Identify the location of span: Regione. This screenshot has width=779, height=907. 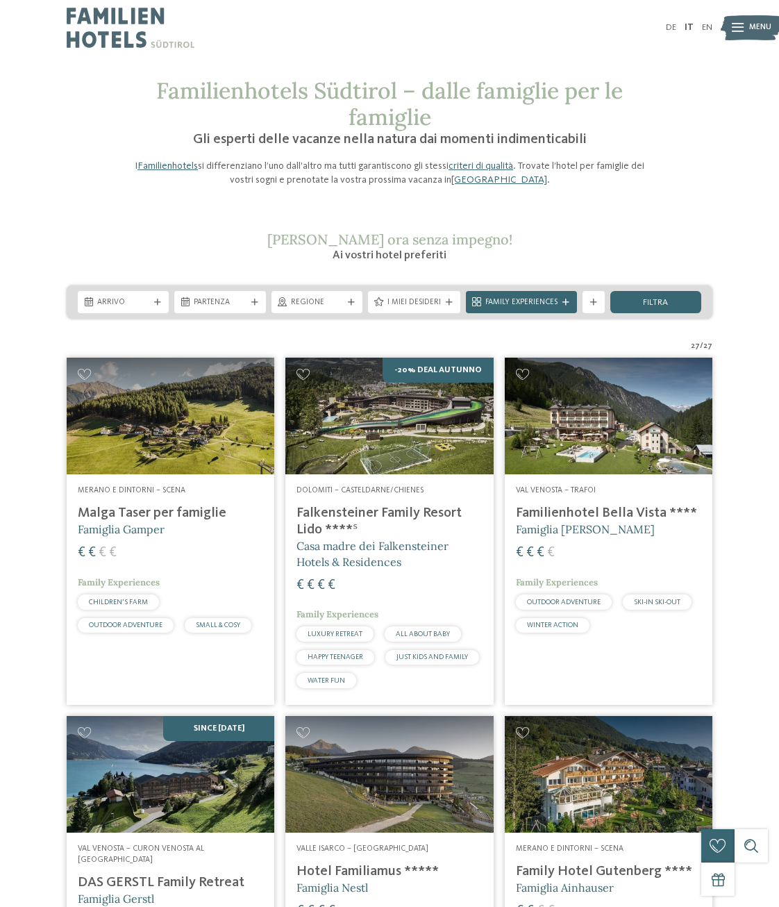
(317, 303).